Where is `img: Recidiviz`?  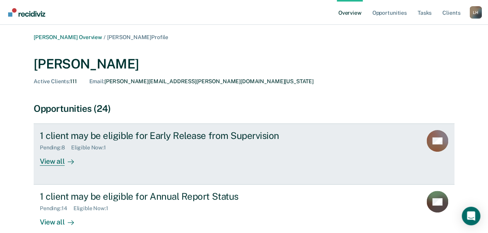 img: Recidiviz is located at coordinates (27, 12).